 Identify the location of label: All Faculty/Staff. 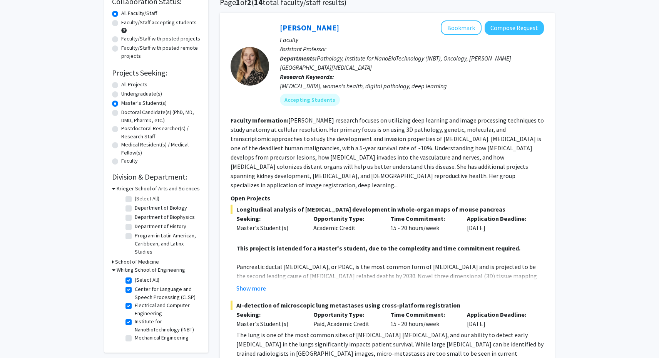
(139, 13).